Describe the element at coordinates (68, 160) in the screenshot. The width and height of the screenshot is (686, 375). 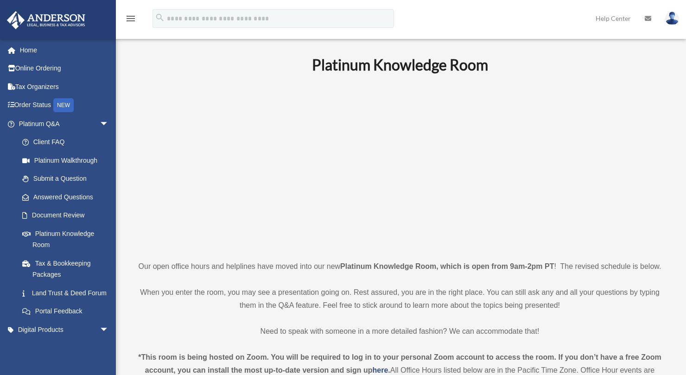
I see `a: Platinum Walkthrough` at that location.